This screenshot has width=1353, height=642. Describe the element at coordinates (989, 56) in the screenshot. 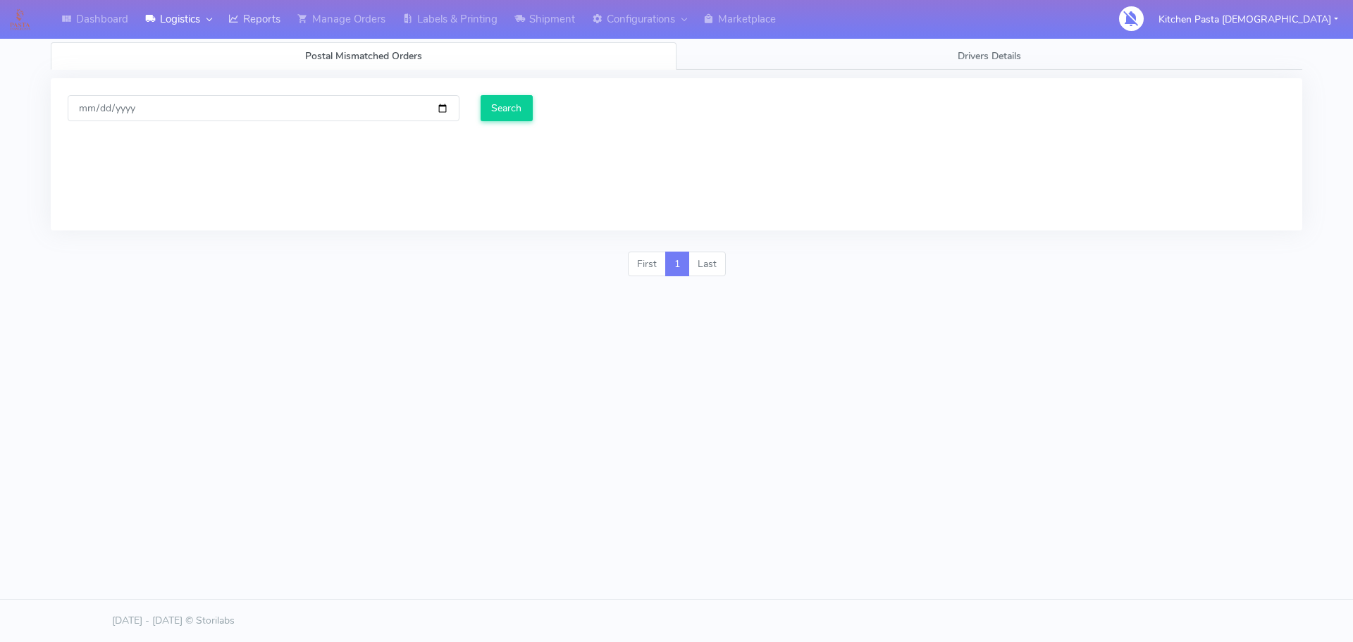

I see `span: Drivers Details` at that location.